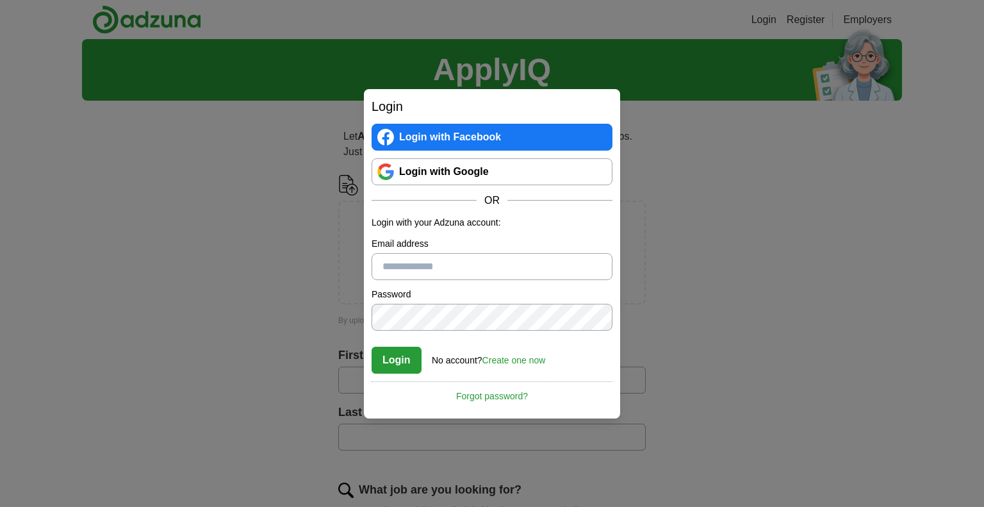 This screenshot has width=984, height=507. Describe the element at coordinates (492, 201) in the screenshot. I see `span: OR` at that location.